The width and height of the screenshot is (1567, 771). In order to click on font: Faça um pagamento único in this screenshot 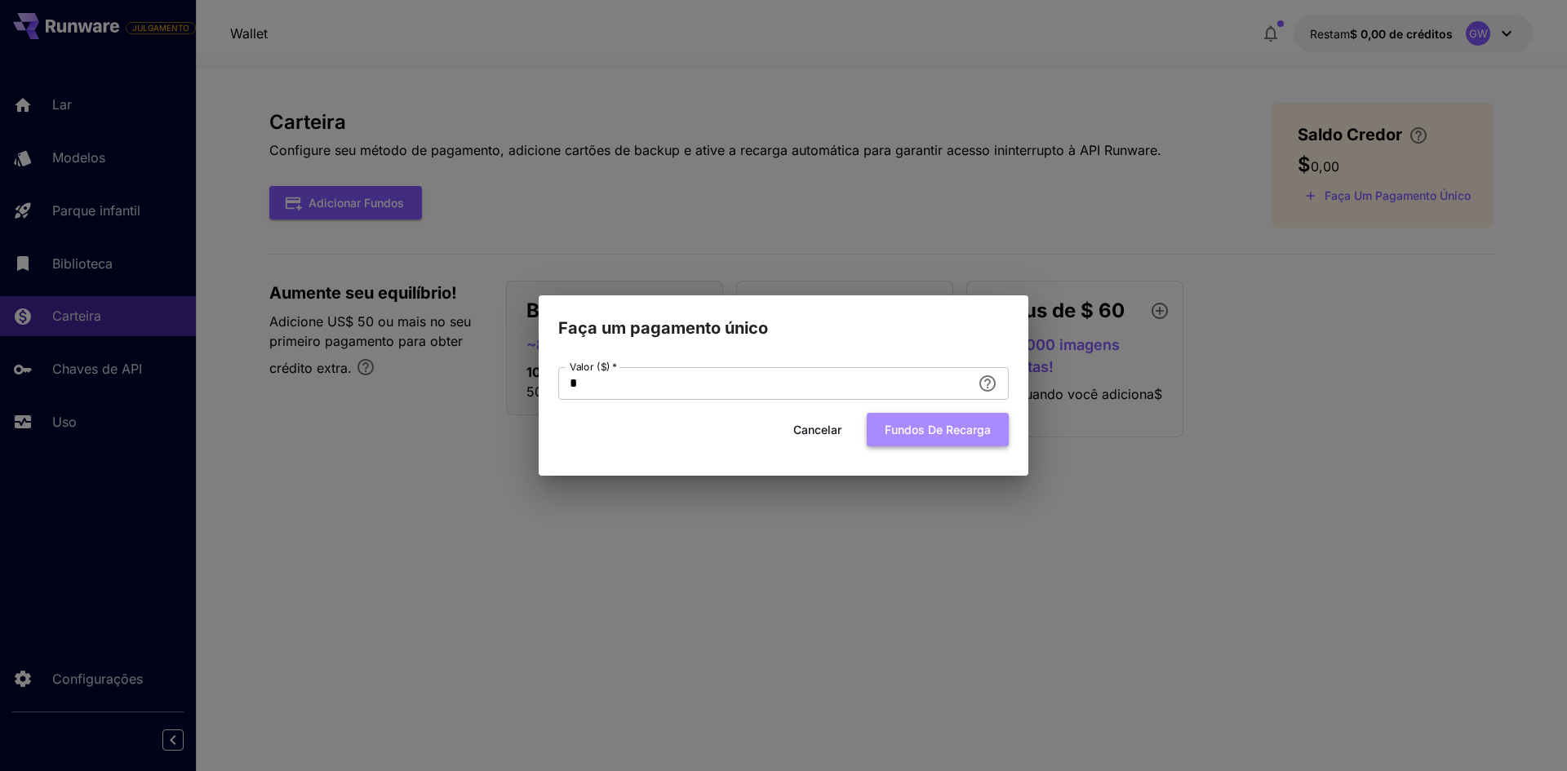, I will do `click(663, 328)`.